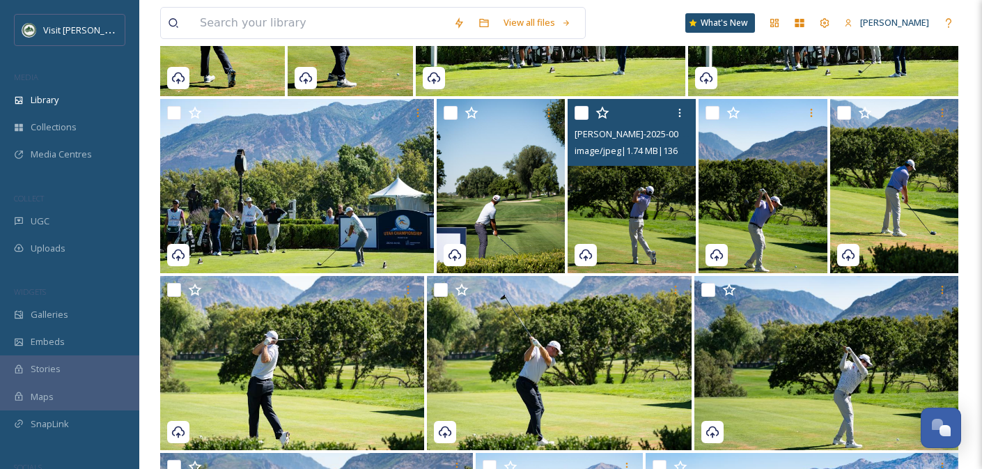 This screenshot has width=982, height=469. Describe the element at coordinates (49, 423) in the screenshot. I see `span: SnapLink` at that location.